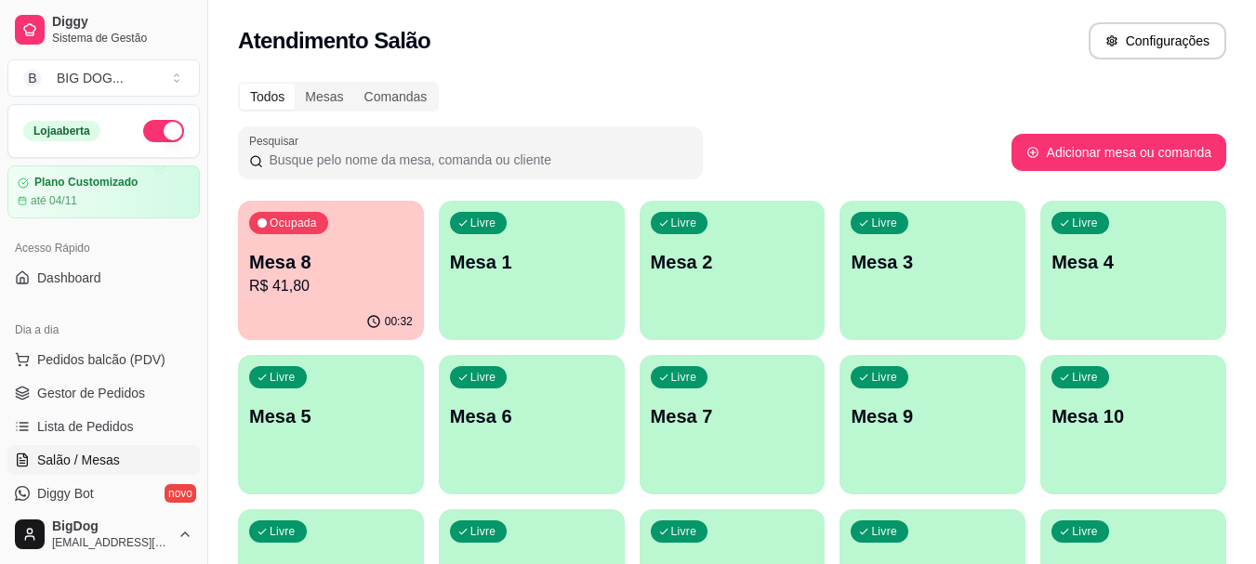 Image resolution: width=1256 pixels, height=564 pixels. I want to click on button: Alterar Status, so click(164, 131).